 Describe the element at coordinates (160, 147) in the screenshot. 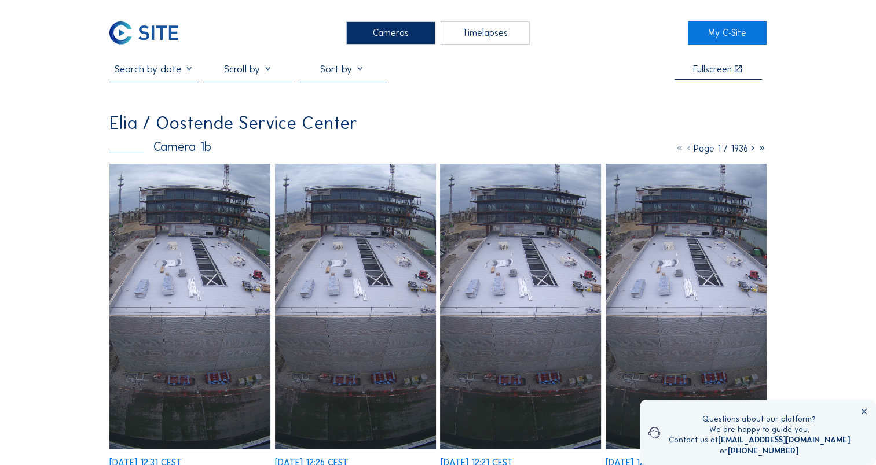

I see `div: Camera 1b` at that location.